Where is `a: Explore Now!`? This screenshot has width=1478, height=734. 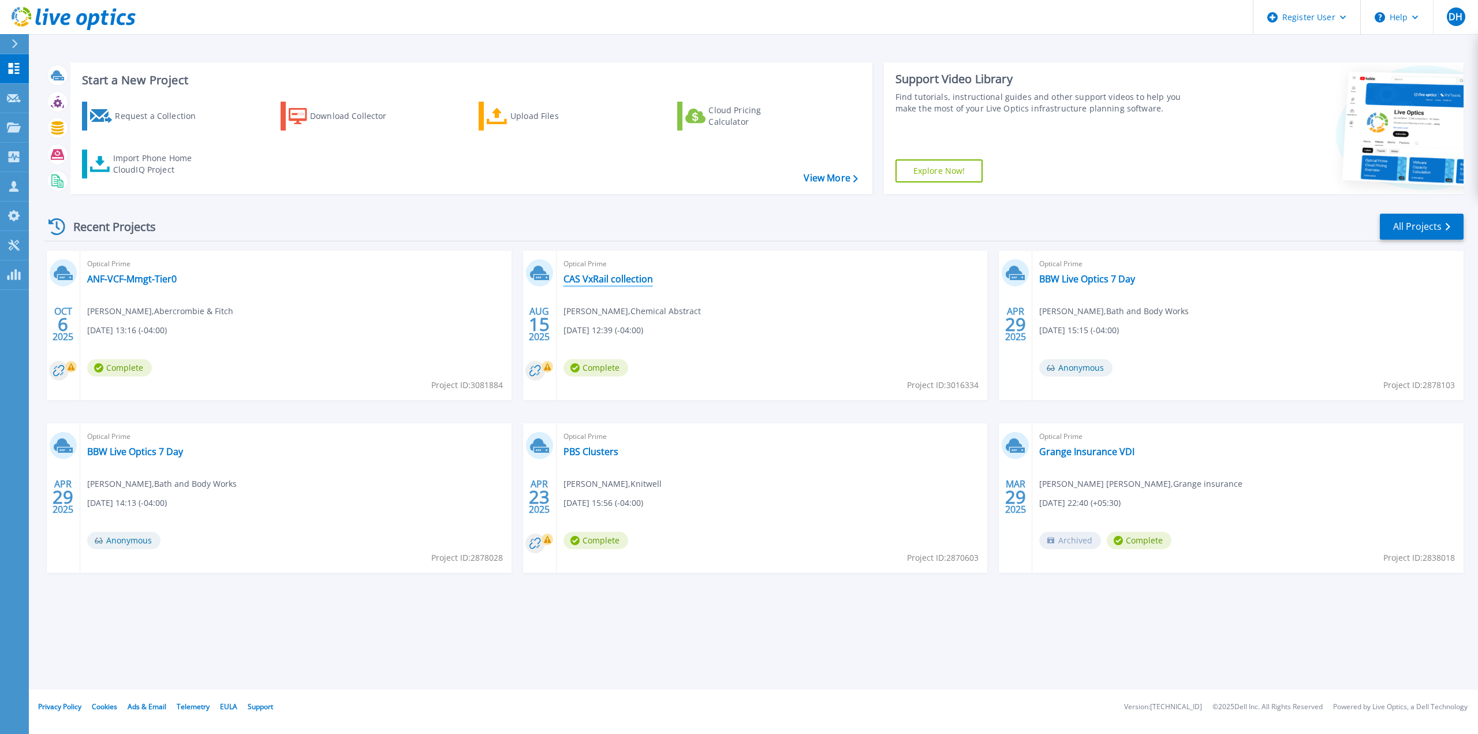 a: Explore Now! is located at coordinates (939, 171).